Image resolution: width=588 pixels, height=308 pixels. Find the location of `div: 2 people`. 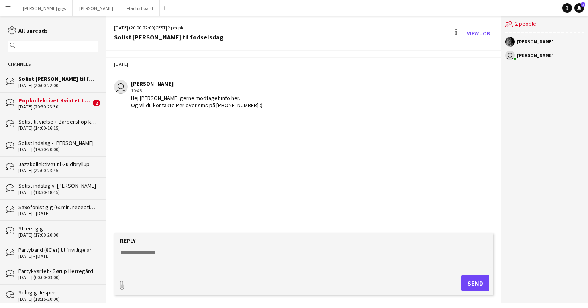

div: 2 people is located at coordinates (545, 25).